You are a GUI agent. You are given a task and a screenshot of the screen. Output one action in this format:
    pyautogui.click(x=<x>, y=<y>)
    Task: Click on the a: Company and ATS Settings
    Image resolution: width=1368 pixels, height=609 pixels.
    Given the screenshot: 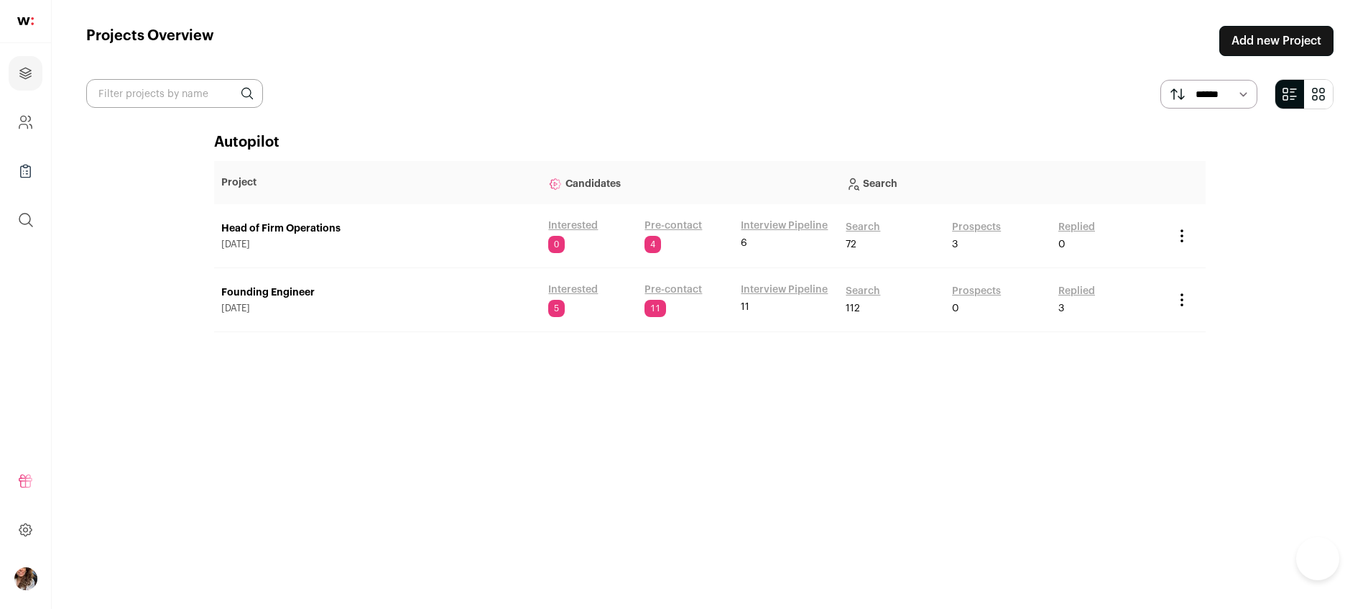 What is the action you would take?
    pyautogui.click(x=25, y=122)
    